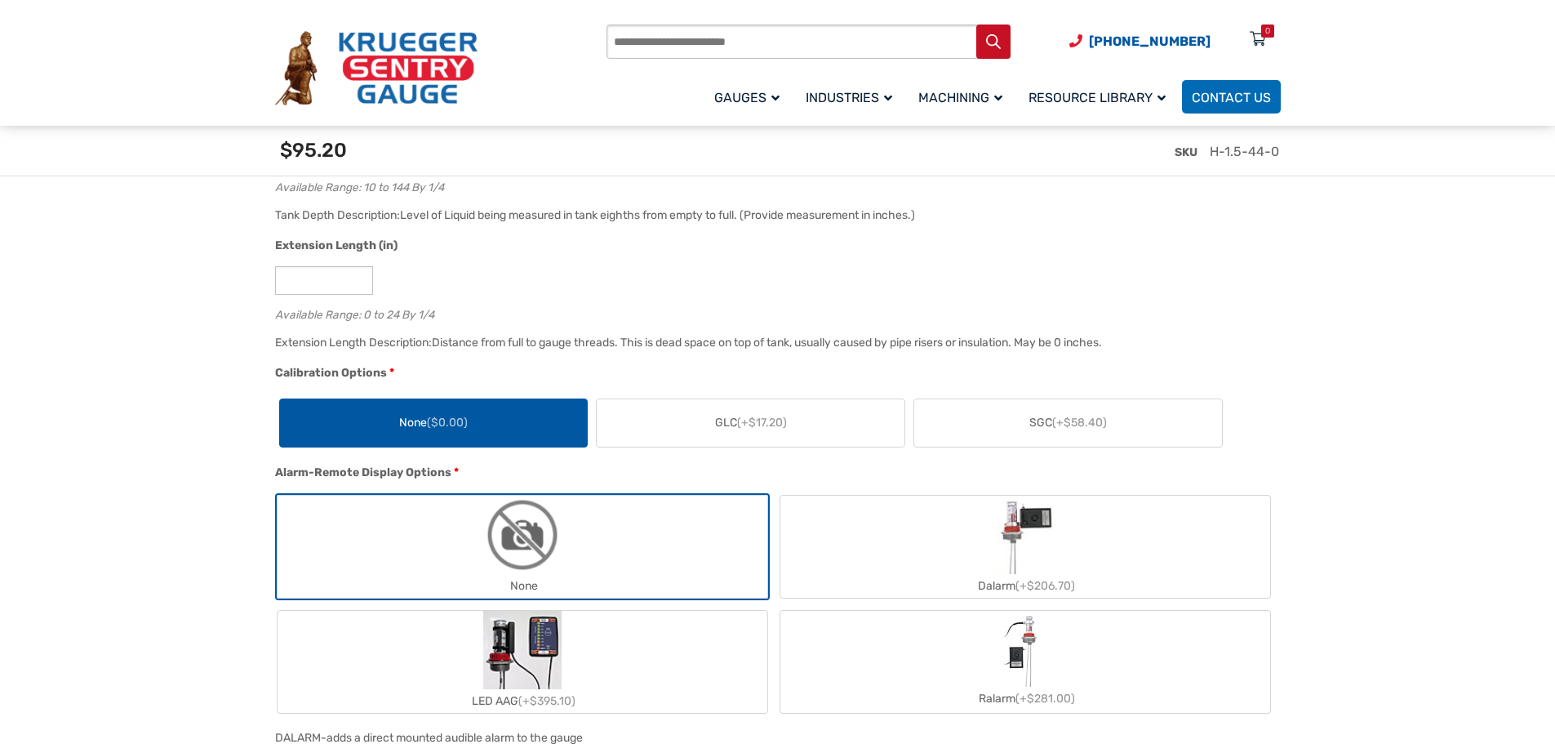 This screenshot has height=744, width=1555. What do you see at coordinates (547, 700) in the screenshot?
I see `span: (+$395.10)` at bounding box center [547, 700].